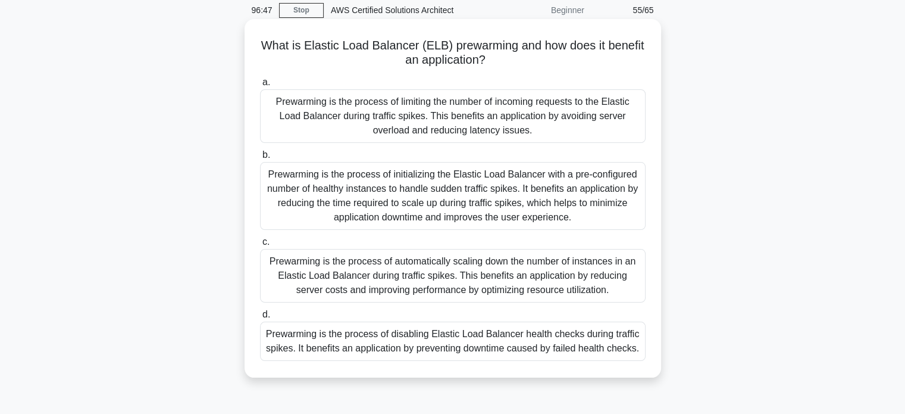 The image size is (905, 414). Describe the element at coordinates (301, 10) in the screenshot. I see `a: Stop` at that location.